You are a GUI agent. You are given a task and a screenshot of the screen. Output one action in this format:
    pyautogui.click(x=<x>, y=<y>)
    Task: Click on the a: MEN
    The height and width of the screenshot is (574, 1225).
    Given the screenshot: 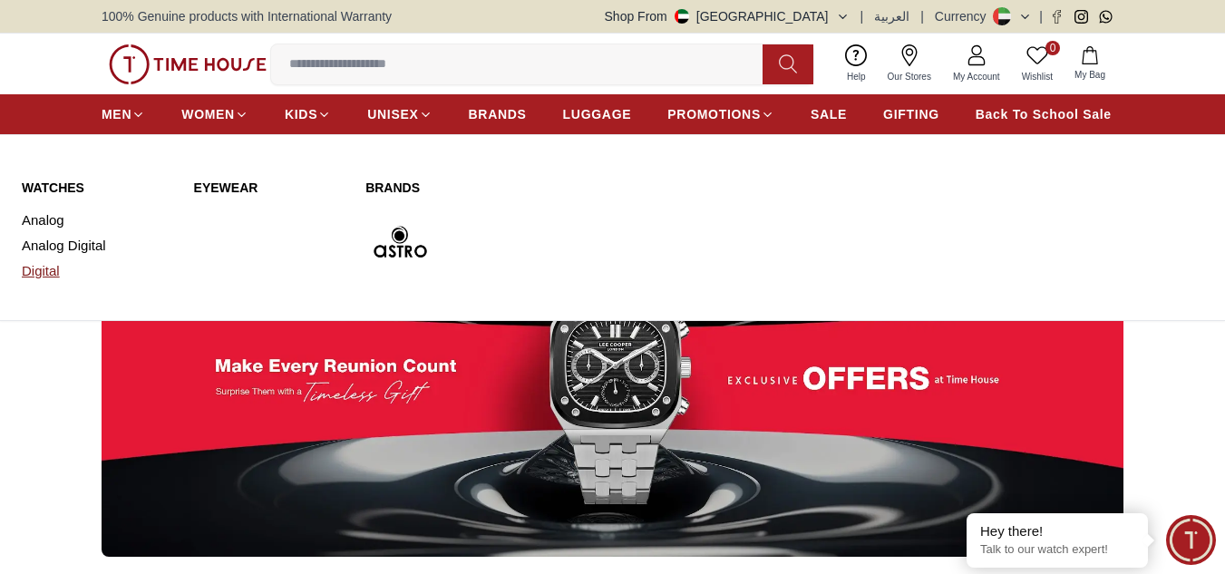 What is the action you would take?
    pyautogui.click(x=123, y=114)
    